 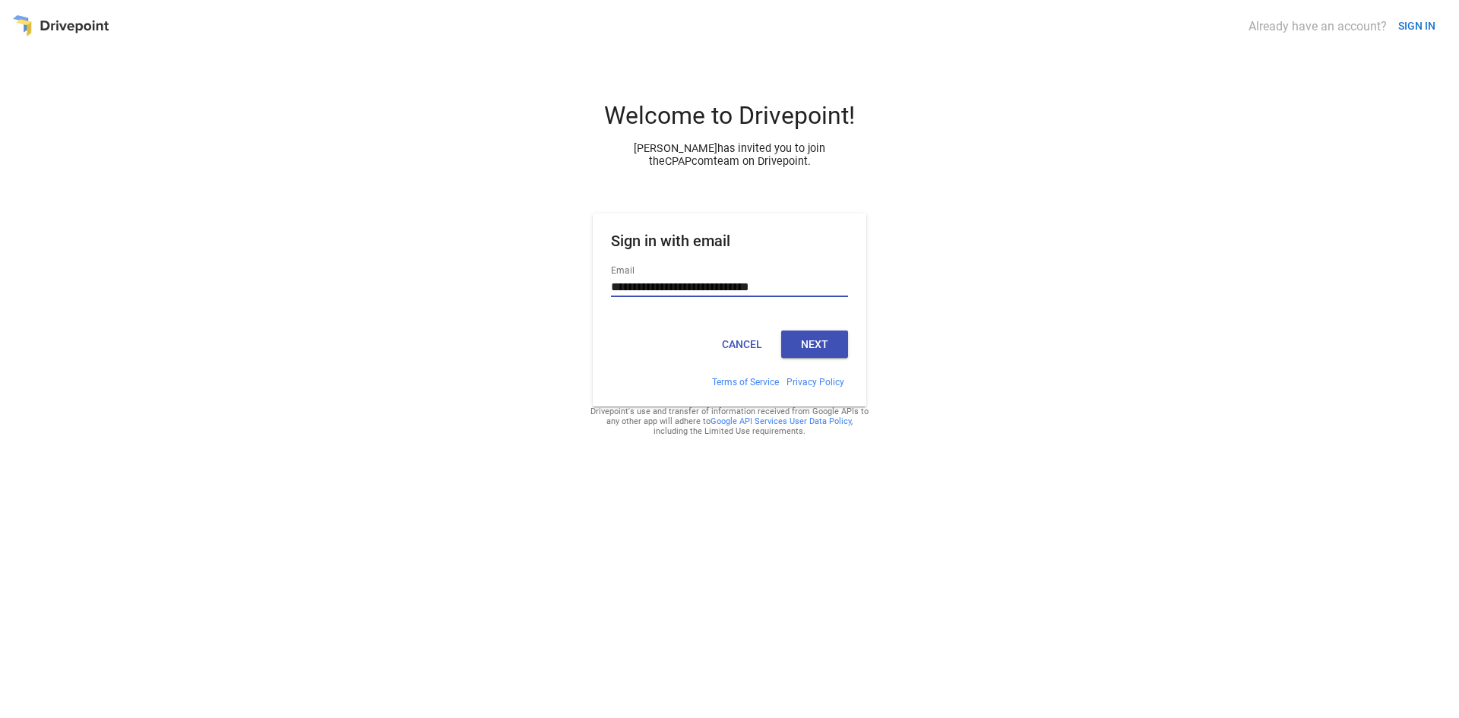 I want to click on button: SIGN IN, so click(x=1417, y=26).